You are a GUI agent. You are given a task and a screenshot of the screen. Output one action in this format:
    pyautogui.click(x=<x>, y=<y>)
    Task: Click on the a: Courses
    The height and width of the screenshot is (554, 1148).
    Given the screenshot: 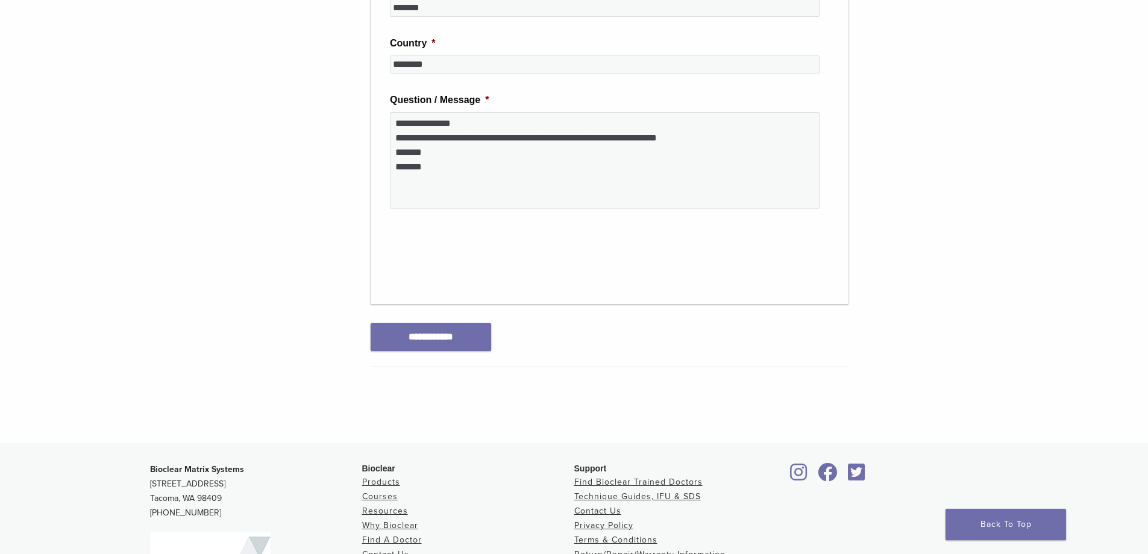 What is the action you would take?
    pyautogui.click(x=380, y=496)
    